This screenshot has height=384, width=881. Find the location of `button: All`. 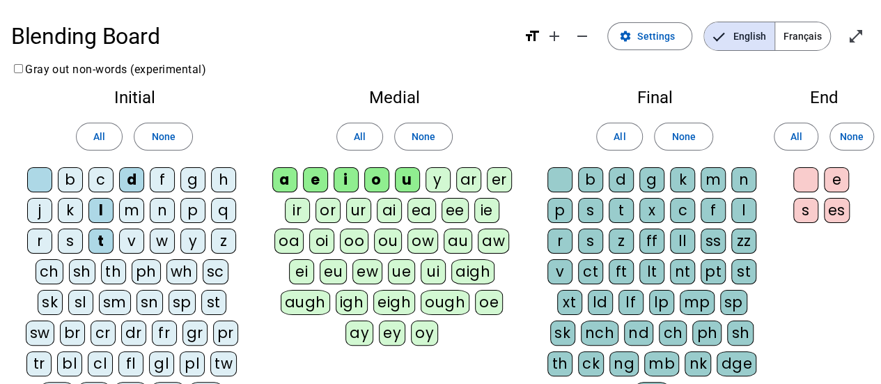

button: All is located at coordinates (99, 137).